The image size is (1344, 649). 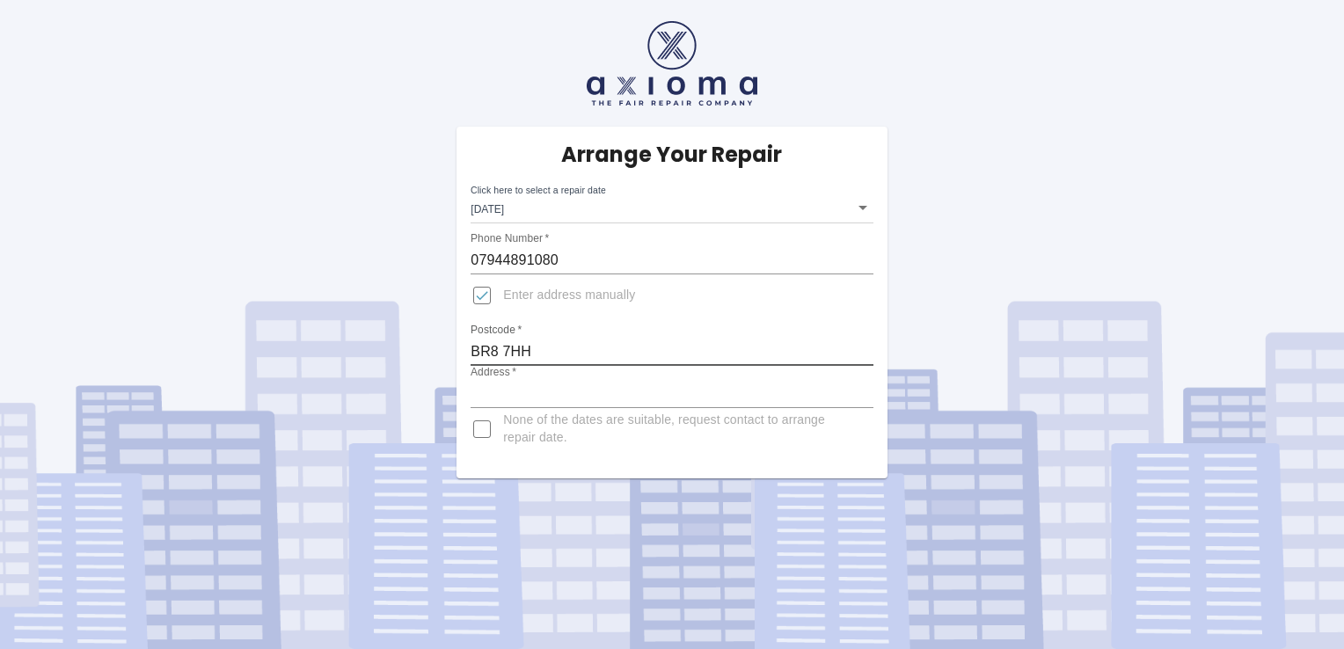 What do you see at coordinates (671, 155) in the screenshot?
I see `h5: Arrange Your Repair` at bounding box center [671, 155].